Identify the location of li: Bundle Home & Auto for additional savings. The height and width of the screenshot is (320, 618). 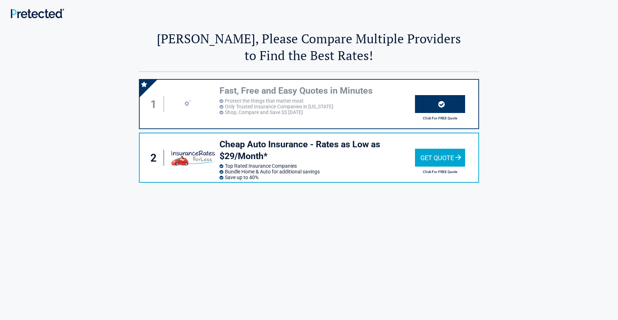
(317, 172).